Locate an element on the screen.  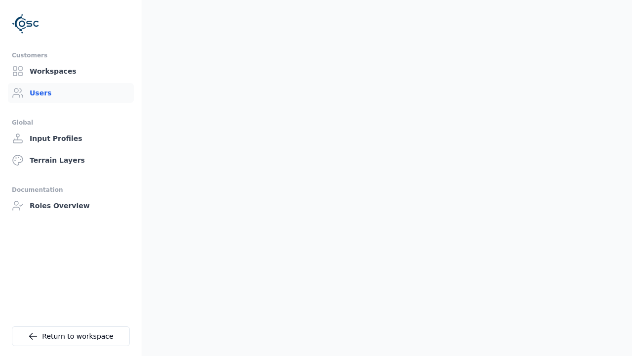
div: Global is located at coordinates (71, 123).